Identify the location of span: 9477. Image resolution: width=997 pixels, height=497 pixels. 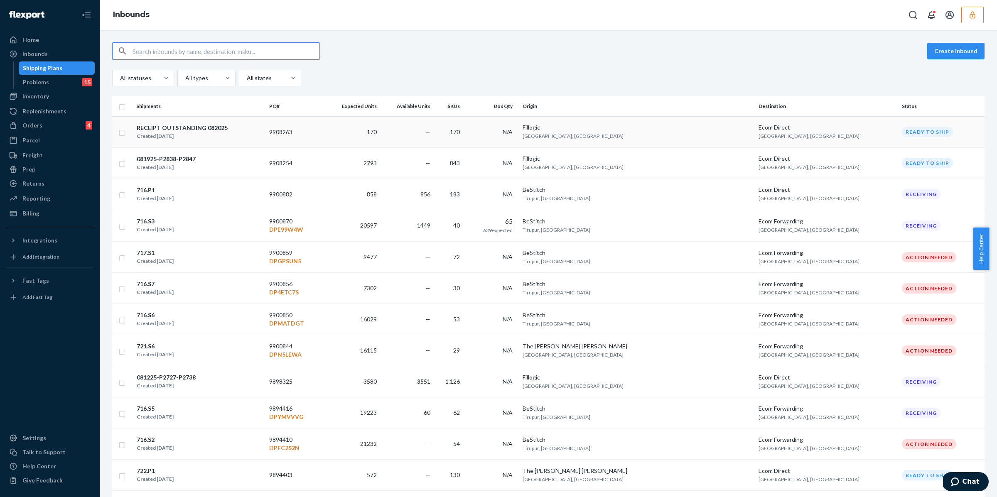
(370, 257).